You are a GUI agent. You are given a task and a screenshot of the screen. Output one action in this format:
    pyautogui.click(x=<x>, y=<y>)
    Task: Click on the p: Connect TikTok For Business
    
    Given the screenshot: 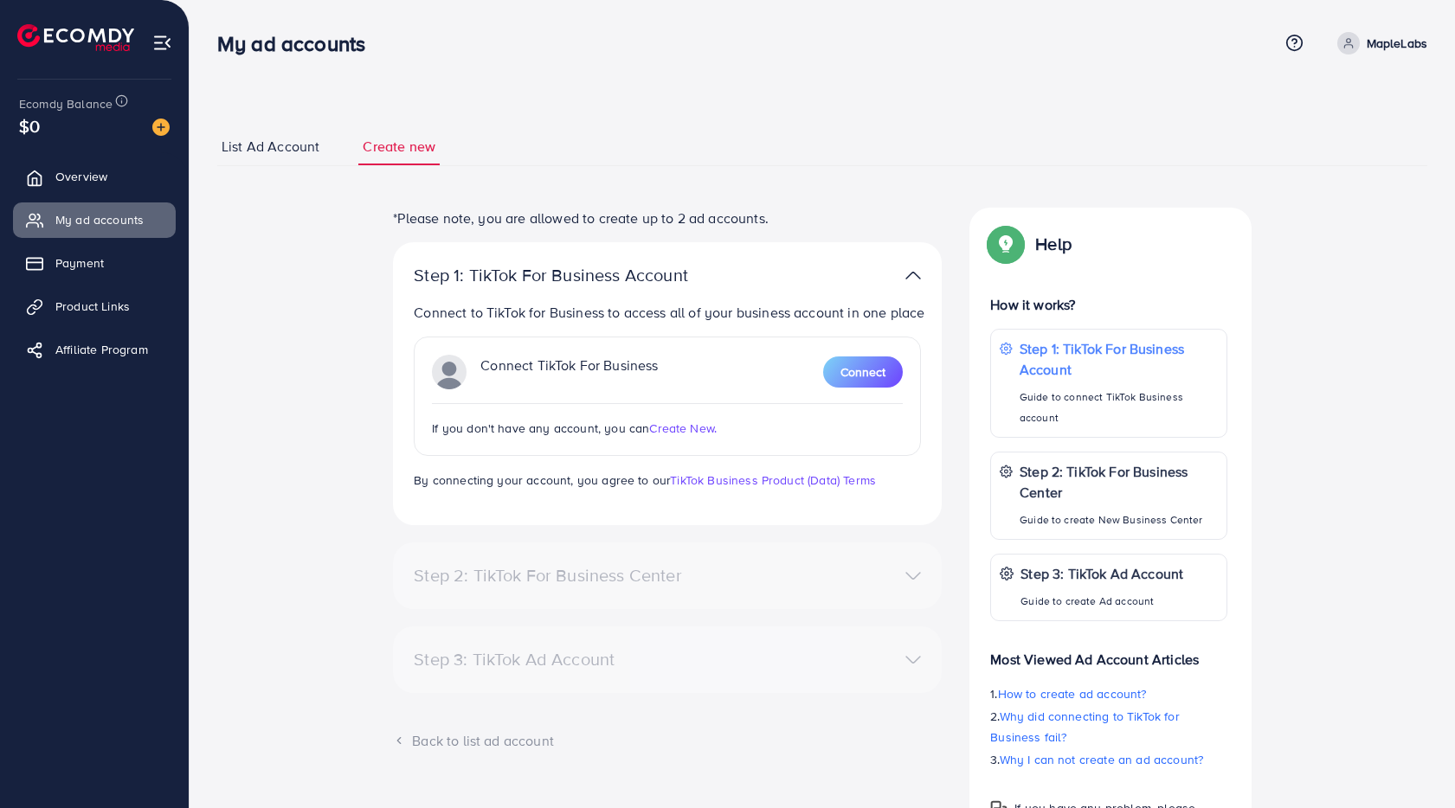 What is the action you would take?
    pyautogui.click(x=569, y=372)
    